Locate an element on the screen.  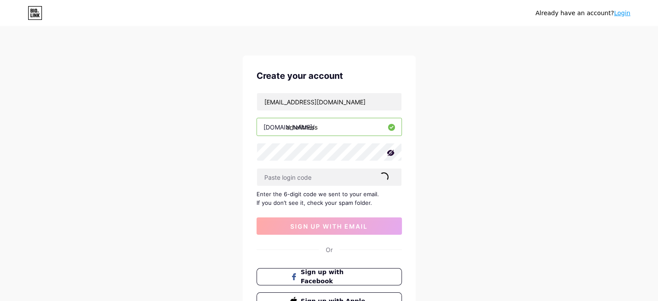
button: sign up with email is located at coordinates (329, 226).